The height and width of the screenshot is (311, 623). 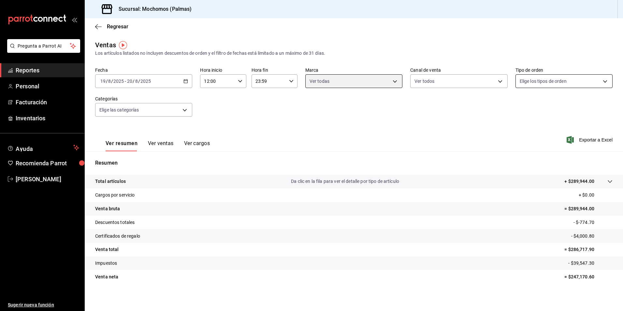 What do you see at coordinates (31, 305) in the screenshot?
I see `font: Sugerir nueva función` at bounding box center [31, 305].